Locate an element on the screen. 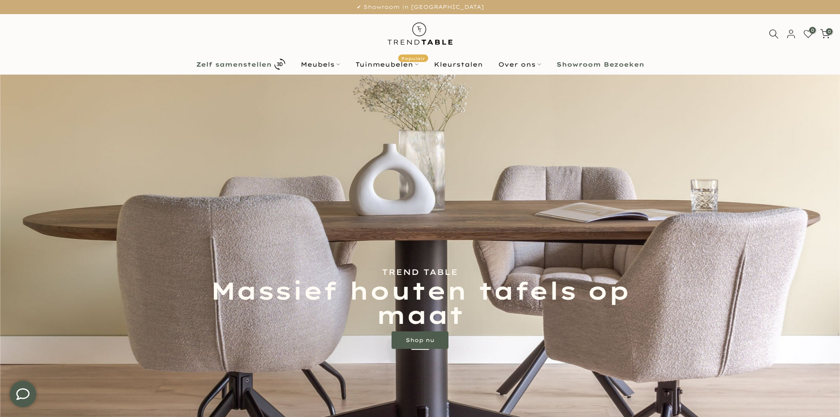 Image resolution: width=840 pixels, height=417 pixels. a: Kleurstalen is located at coordinates (458, 64).